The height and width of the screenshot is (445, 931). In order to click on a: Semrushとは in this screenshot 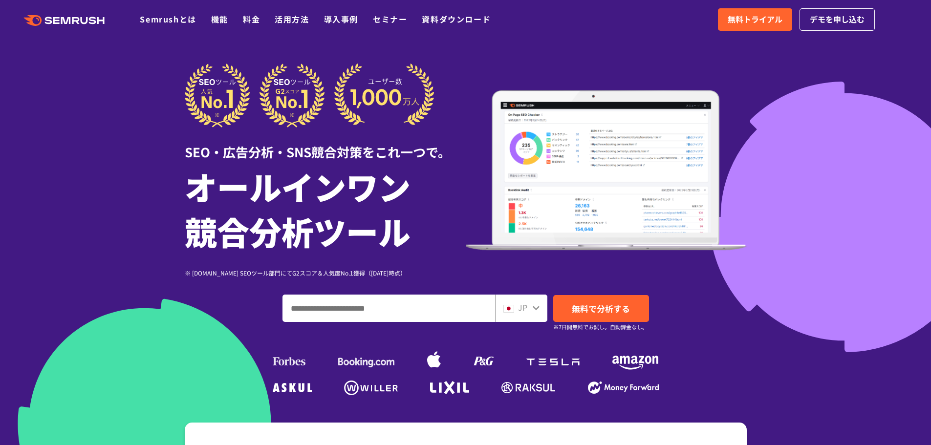, I will do `click(168, 19)`.